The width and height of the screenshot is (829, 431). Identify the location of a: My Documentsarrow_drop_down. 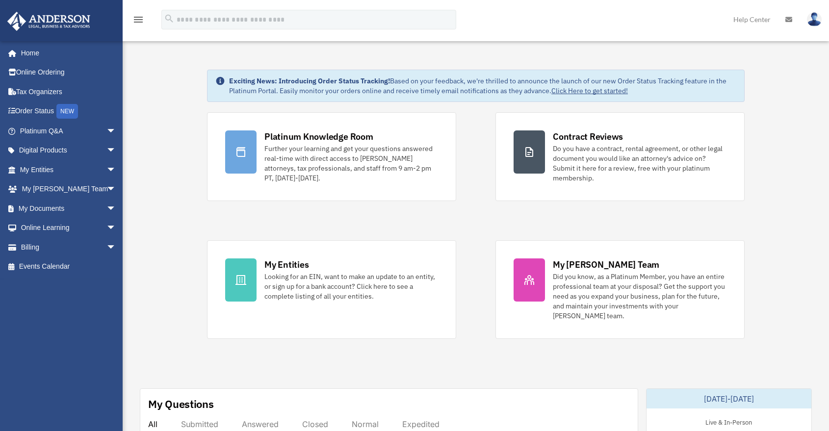
(69, 208).